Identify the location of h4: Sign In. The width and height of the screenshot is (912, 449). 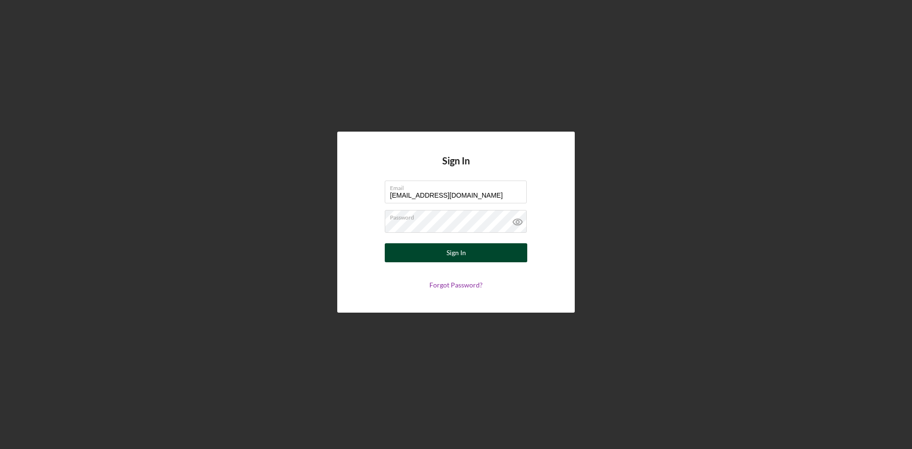
(456, 168).